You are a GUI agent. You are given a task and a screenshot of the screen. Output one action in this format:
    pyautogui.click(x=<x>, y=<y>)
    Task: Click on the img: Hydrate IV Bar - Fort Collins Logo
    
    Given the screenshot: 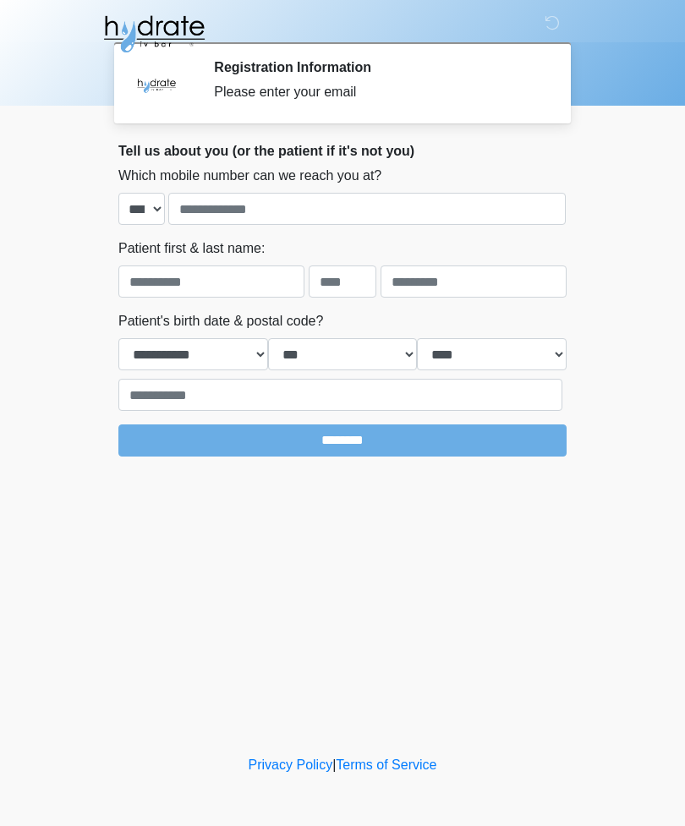 What is the action you would take?
    pyautogui.click(x=154, y=34)
    